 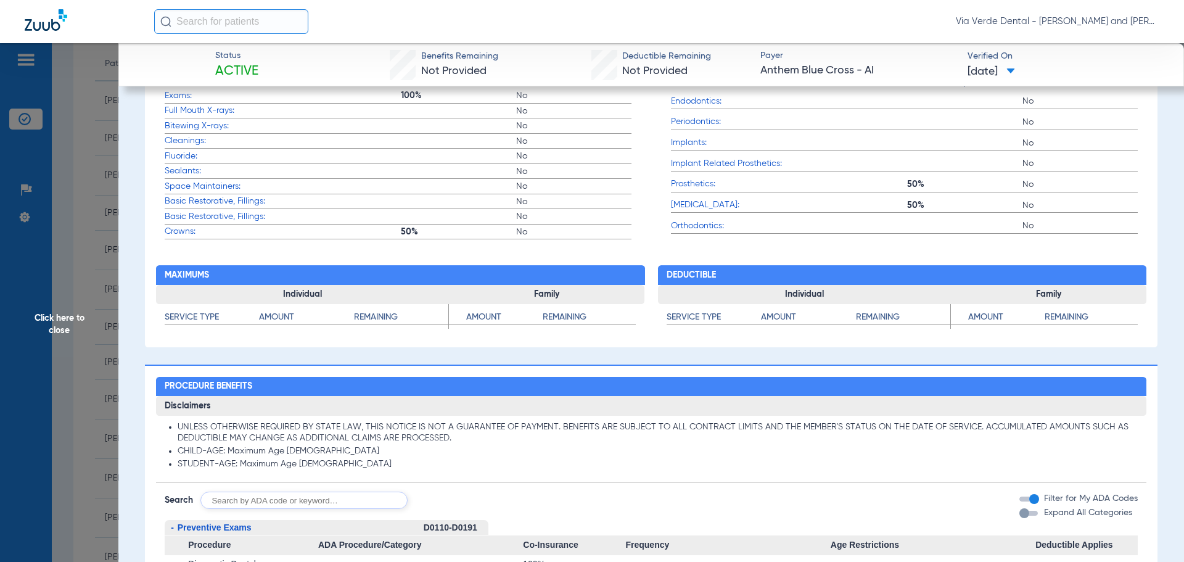 What do you see at coordinates (225, 171) in the screenshot?
I see `span: Sealants:` at bounding box center [225, 171].